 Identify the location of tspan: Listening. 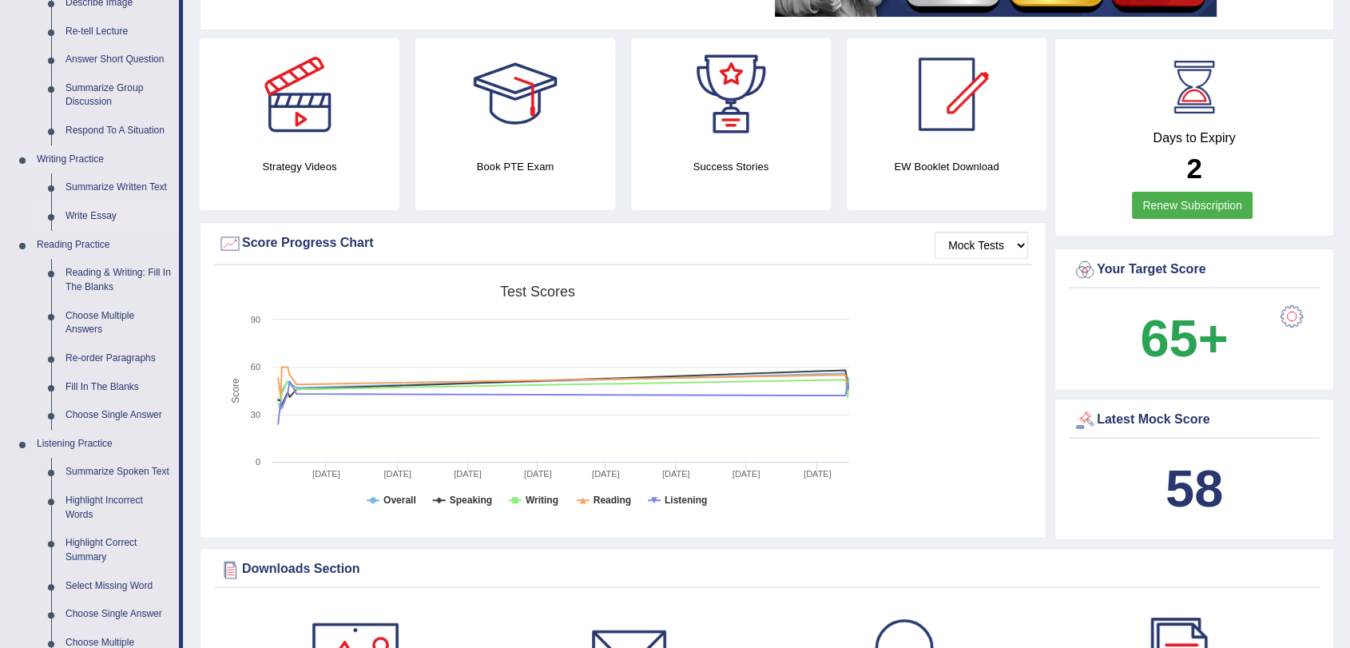
(685, 500).